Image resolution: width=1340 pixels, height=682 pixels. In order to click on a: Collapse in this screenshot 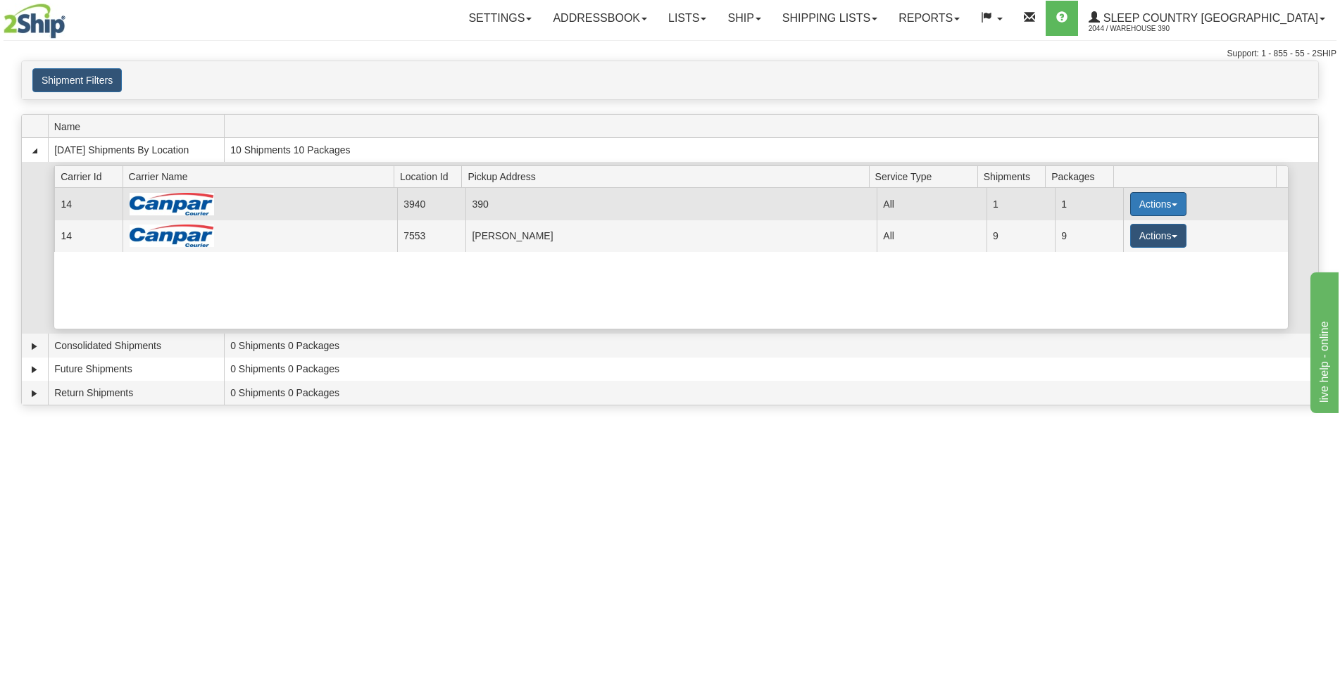, I will do `click(35, 151)`.